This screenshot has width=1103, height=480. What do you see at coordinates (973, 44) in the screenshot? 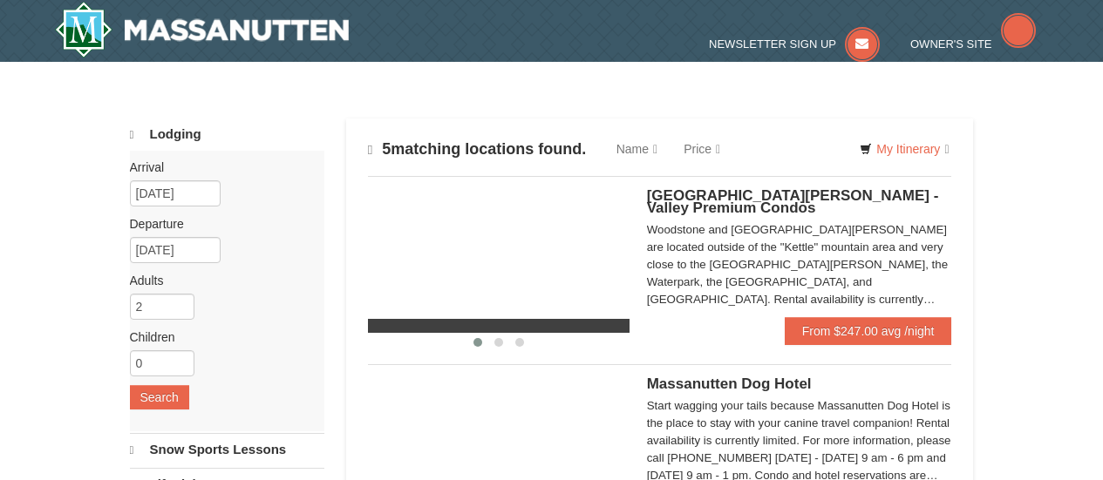
I see `a: Owner's Site` at bounding box center [973, 44].